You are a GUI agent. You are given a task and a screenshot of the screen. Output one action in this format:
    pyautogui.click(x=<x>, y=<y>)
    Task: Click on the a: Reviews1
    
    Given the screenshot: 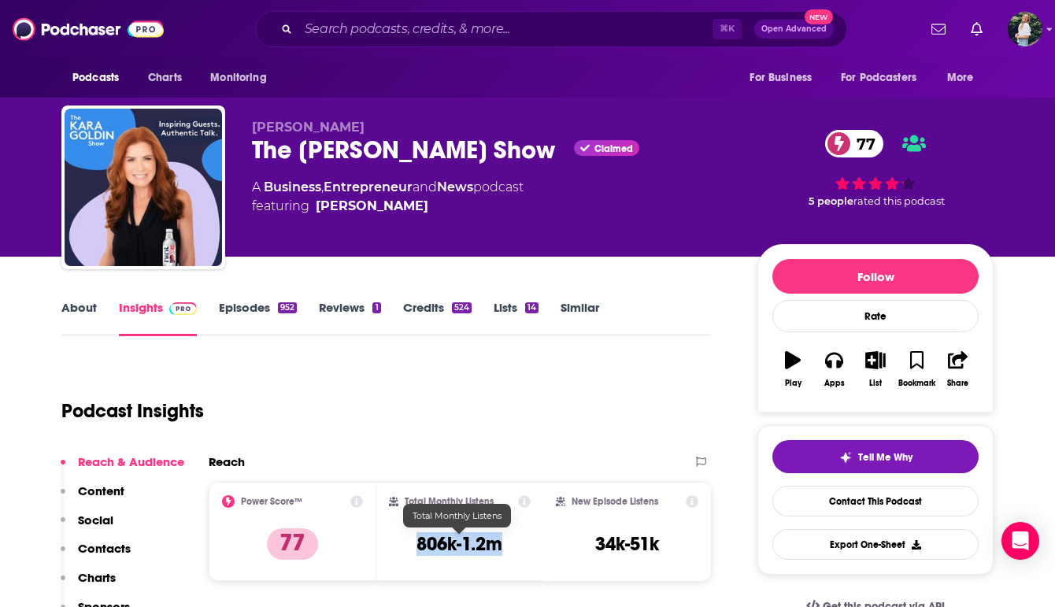 What is the action you would take?
    pyautogui.click(x=350, y=318)
    